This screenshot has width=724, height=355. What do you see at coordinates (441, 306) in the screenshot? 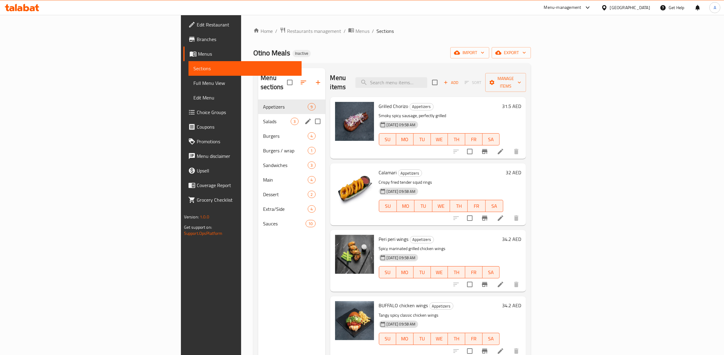
I see `span: Appetizers` at bounding box center [441, 306].